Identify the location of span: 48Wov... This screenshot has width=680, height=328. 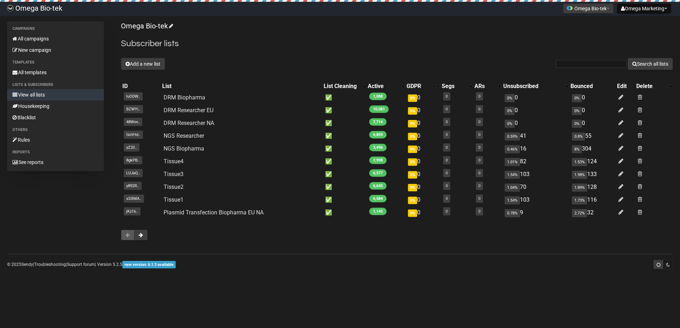
(133, 122).